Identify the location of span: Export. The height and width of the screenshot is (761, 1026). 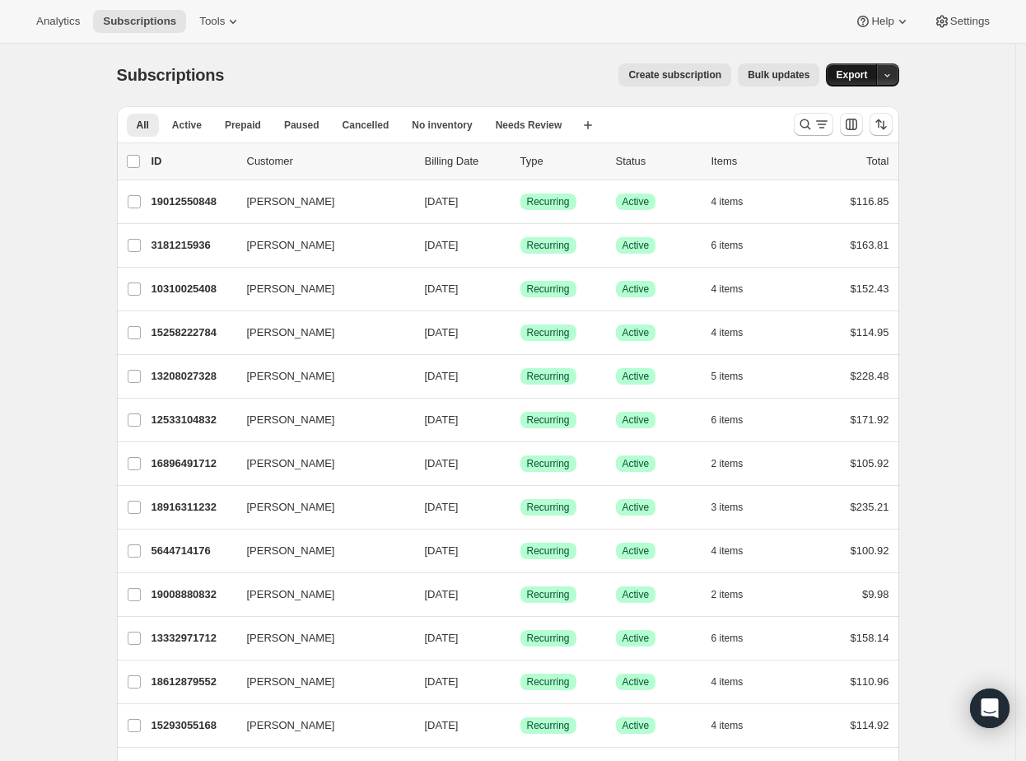
(852, 75).